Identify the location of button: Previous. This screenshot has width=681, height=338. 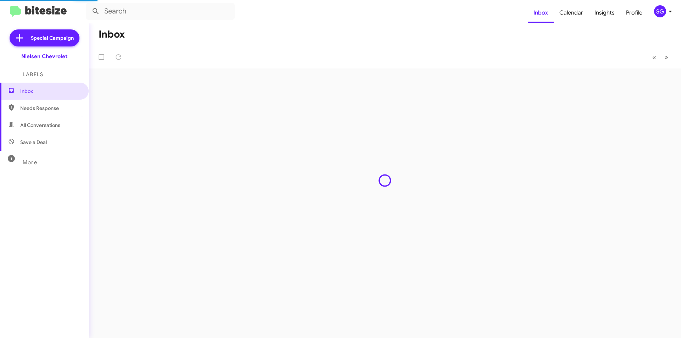
(654, 57).